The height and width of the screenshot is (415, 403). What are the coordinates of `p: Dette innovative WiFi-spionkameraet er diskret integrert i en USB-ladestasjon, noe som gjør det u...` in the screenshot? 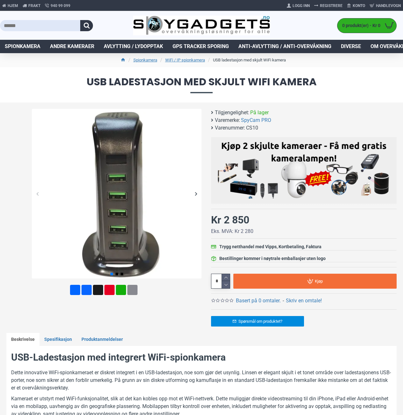 It's located at (201, 380).